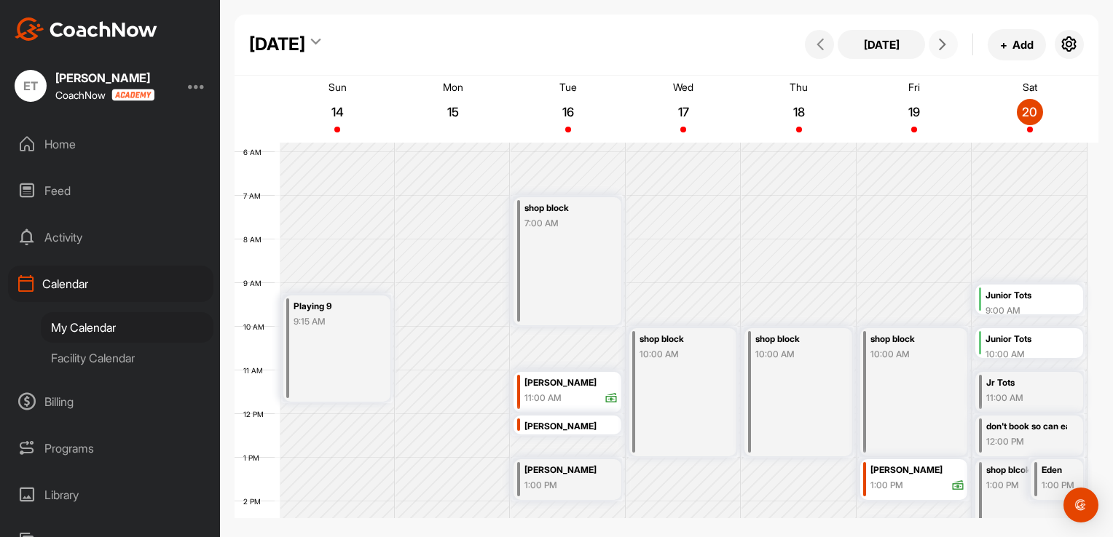 The width and height of the screenshot is (1113, 537). What do you see at coordinates (452, 109) in the screenshot?
I see `a: September 15, 2025` at bounding box center [452, 109].